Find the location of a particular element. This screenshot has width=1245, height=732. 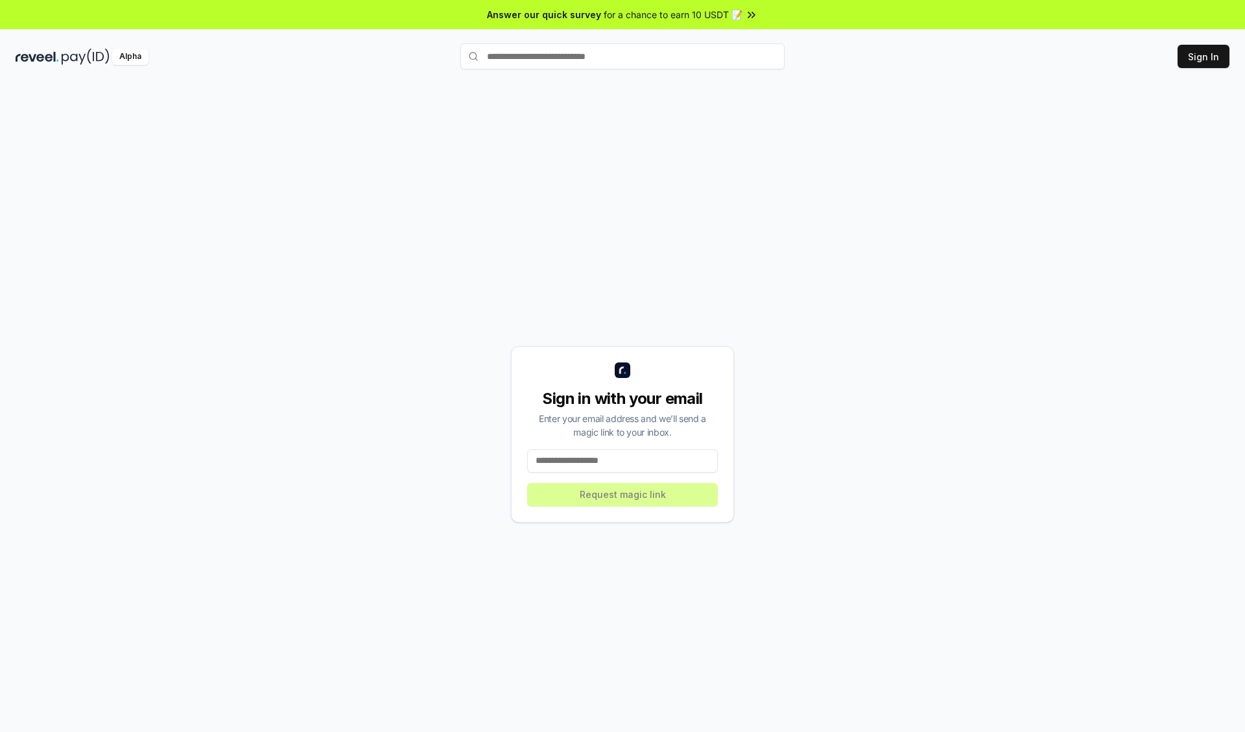

img: logo_small is located at coordinates (623, 370).